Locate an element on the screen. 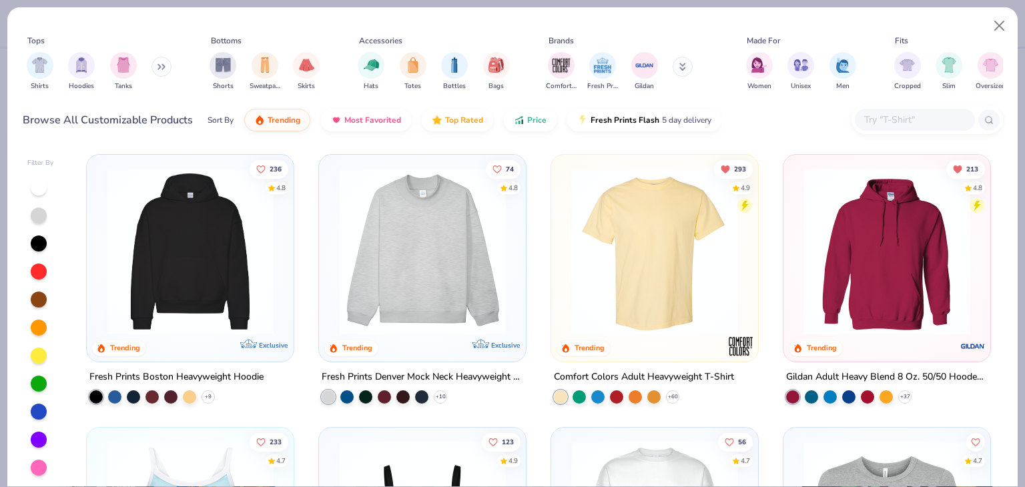 The height and width of the screenshot is (487, 1025). span: 293 is located at coordinates (740, 169).